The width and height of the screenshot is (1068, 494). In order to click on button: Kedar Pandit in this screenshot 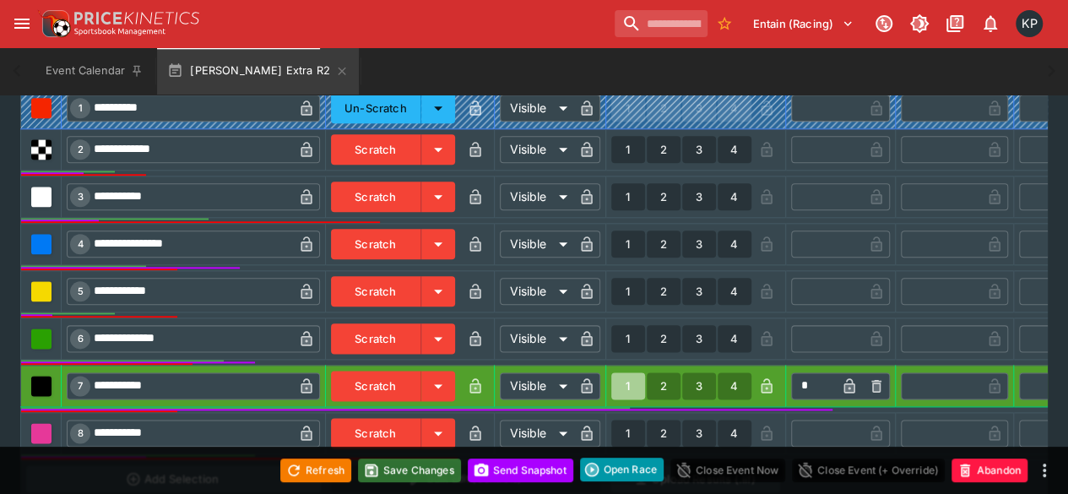, I will do `click(1029, 24)`.